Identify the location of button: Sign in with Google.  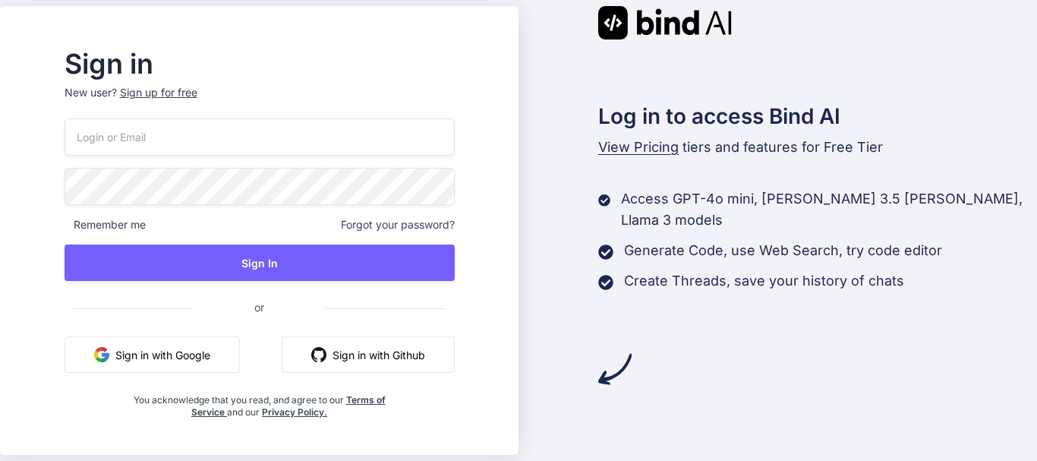
(152, 355).